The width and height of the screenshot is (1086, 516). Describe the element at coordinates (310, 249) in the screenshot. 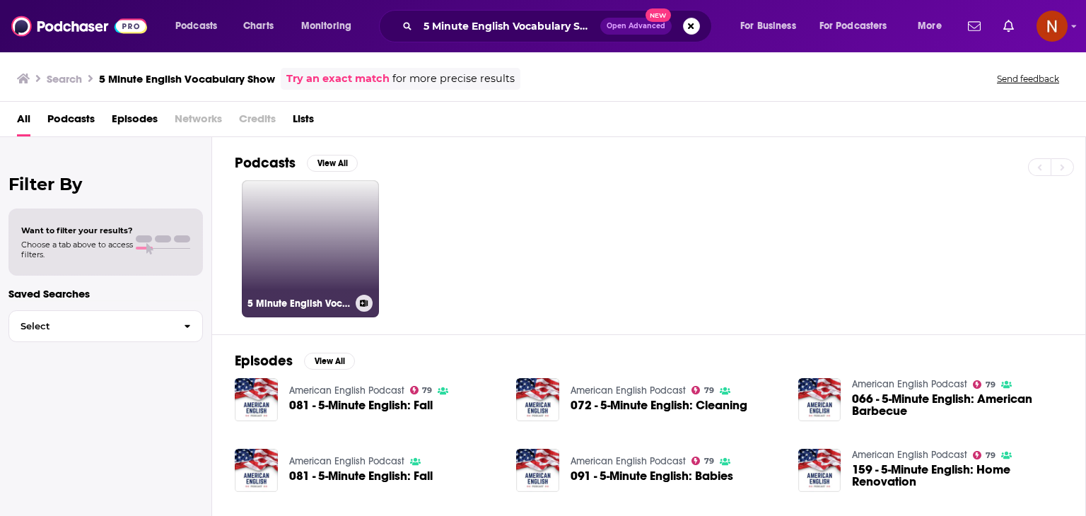

I see `a: 5 Minute English Vocabulary Show` at that location.